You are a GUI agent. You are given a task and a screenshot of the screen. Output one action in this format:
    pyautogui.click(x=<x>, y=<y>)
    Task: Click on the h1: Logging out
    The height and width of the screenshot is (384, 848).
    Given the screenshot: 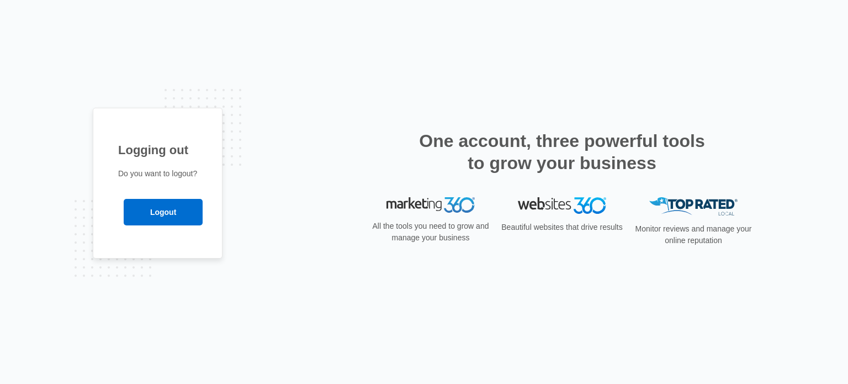 What is the action you would take?
    pyautogui.click(x=157, y=150)
    